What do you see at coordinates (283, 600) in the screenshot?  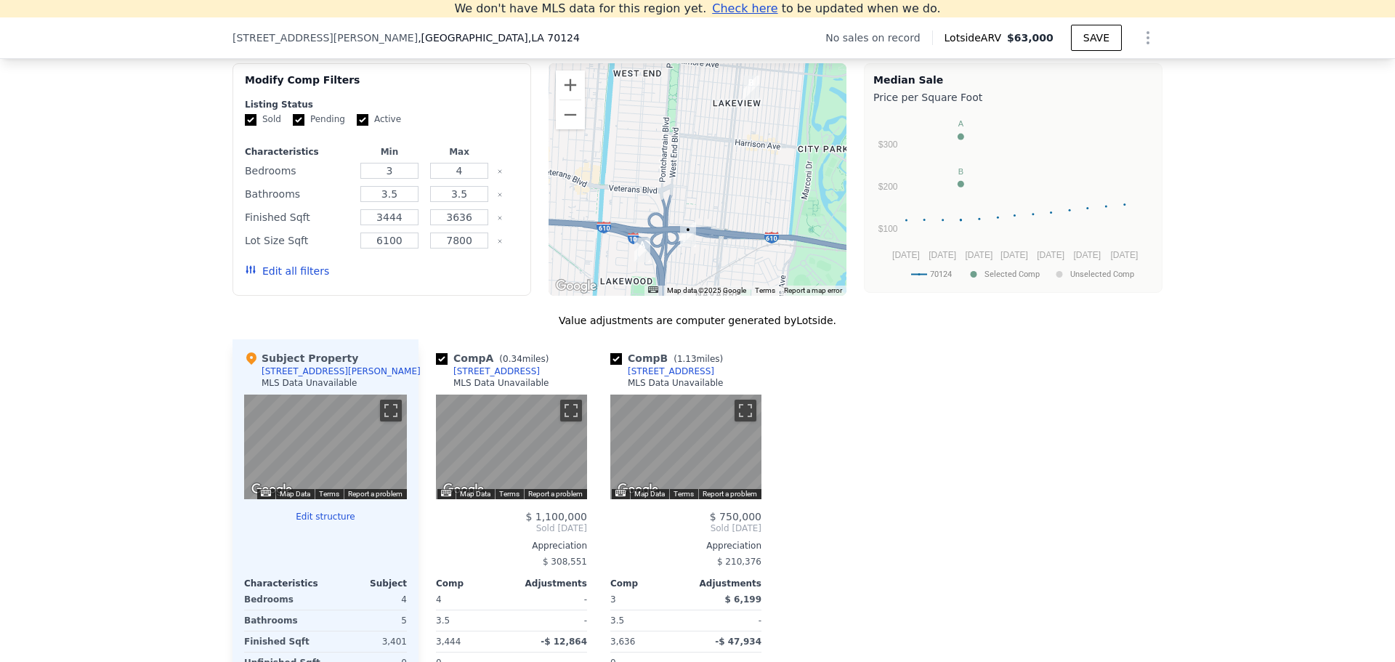 I see `div: Bedrooms` at bounding box center [283, 600].